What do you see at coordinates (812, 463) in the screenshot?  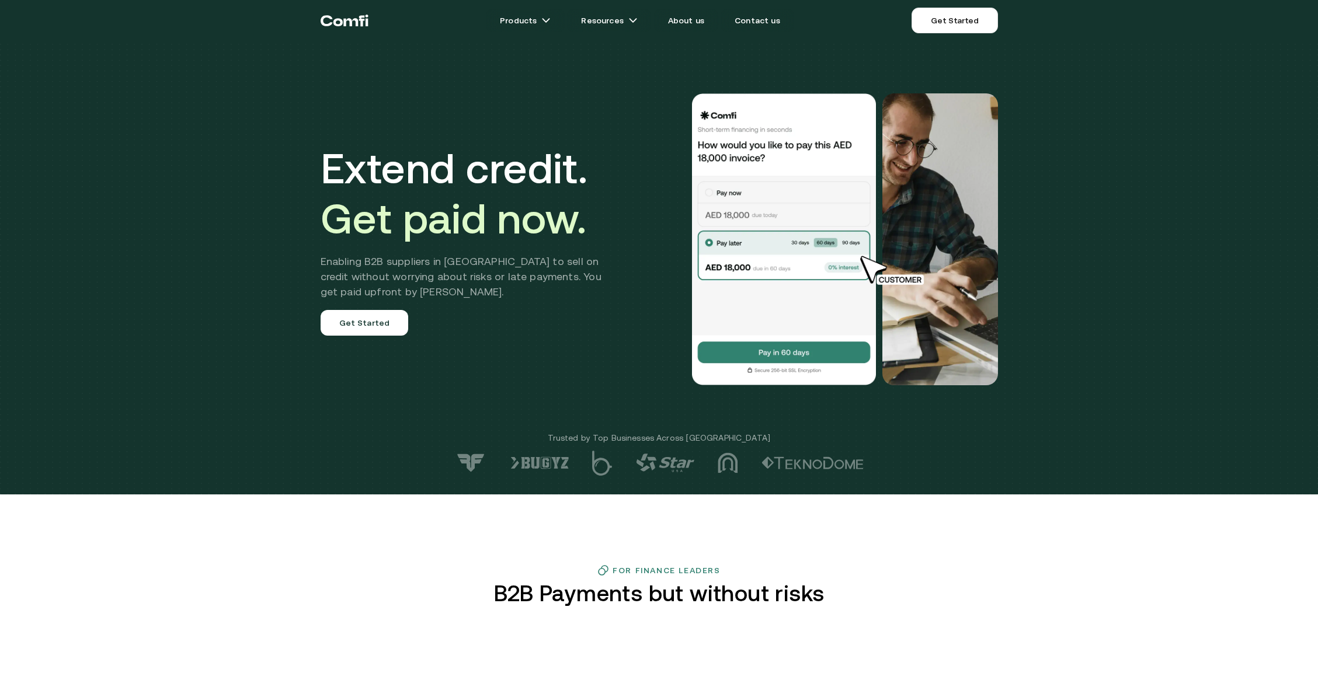 I see `img: logo-2` at bounding box center [812, 463].